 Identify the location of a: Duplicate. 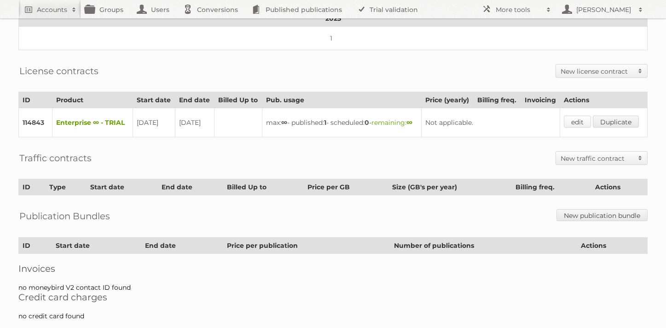
(616, 122).